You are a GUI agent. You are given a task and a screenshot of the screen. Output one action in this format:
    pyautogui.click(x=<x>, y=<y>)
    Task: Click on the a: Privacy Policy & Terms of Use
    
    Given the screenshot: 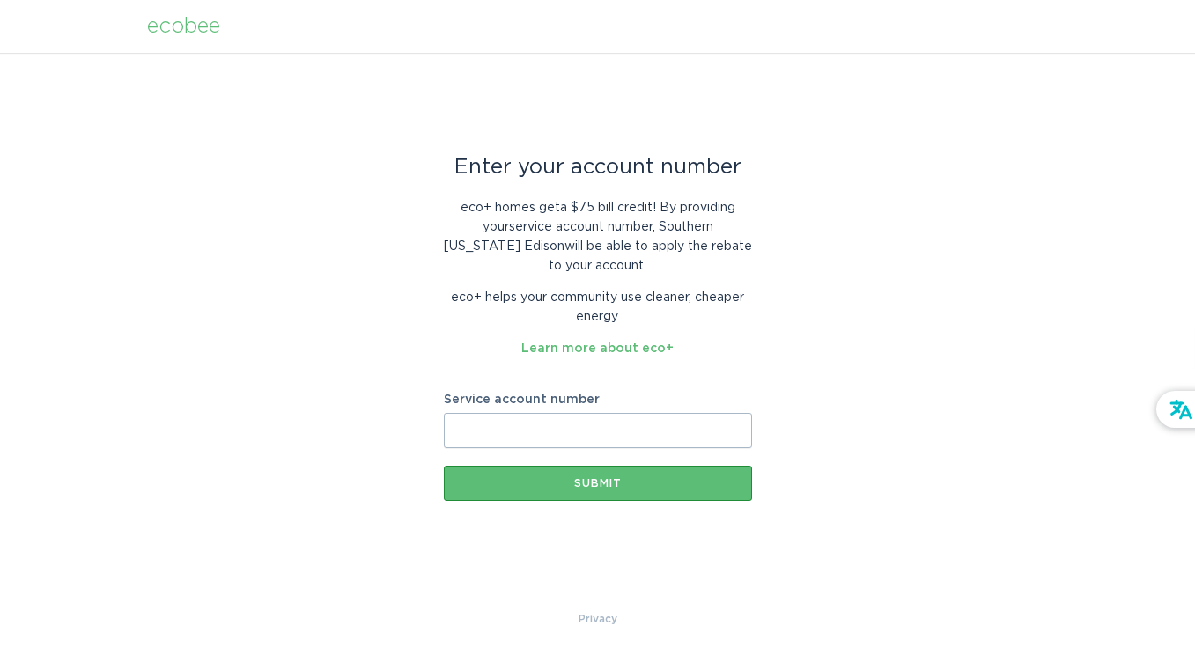 What is the action you would take?
    pyautogui.click(x=598, y=619)
    